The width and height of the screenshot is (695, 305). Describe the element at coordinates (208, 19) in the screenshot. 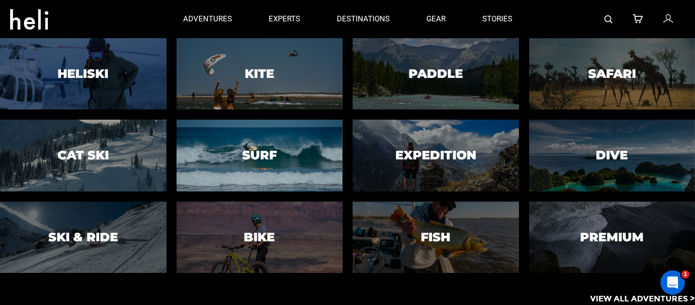

I see `p: adventures` at that location.